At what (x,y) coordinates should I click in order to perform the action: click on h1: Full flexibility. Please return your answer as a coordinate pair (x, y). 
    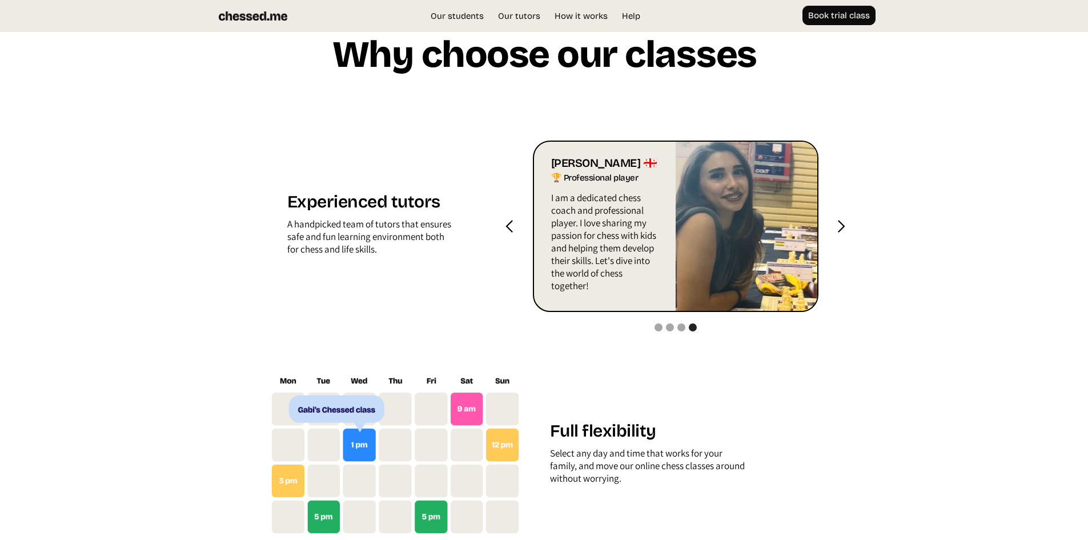
    Looking at the image, I should click on (650, 433).